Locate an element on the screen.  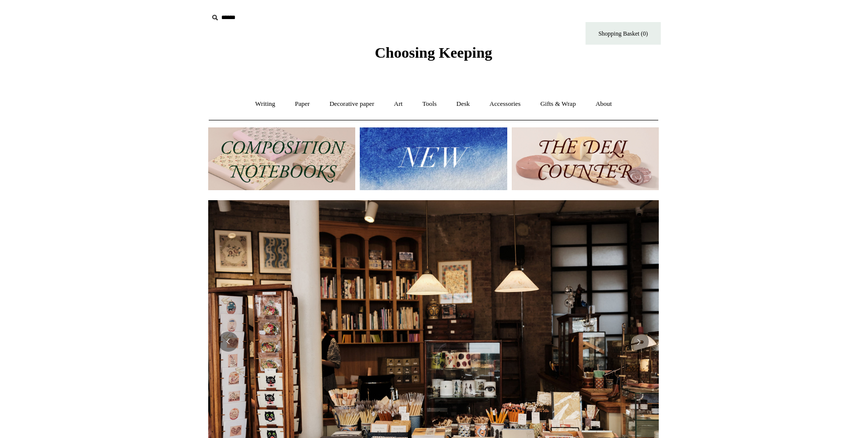
a: Choosing Keeping is located at coordinates (433, 56).